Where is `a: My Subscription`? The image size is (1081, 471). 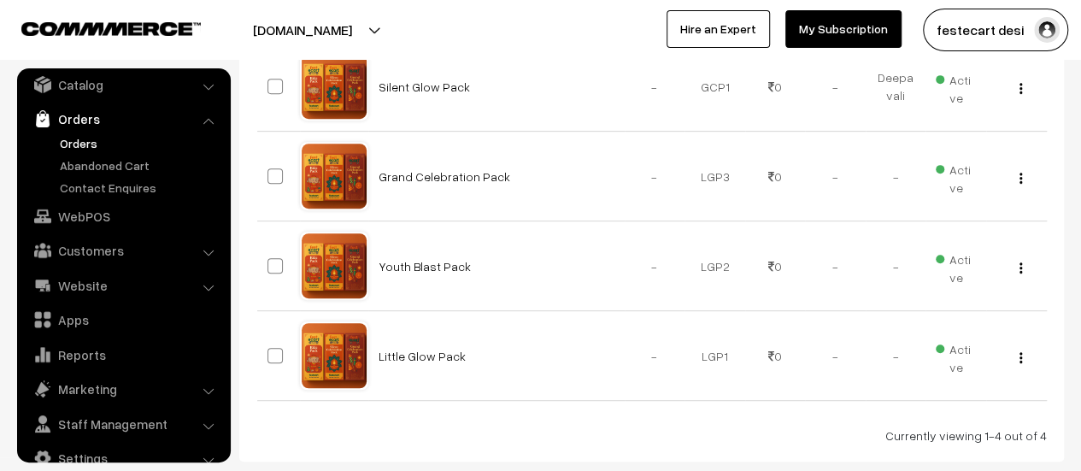 a: My Subscription is located at coordinates (843, 29).